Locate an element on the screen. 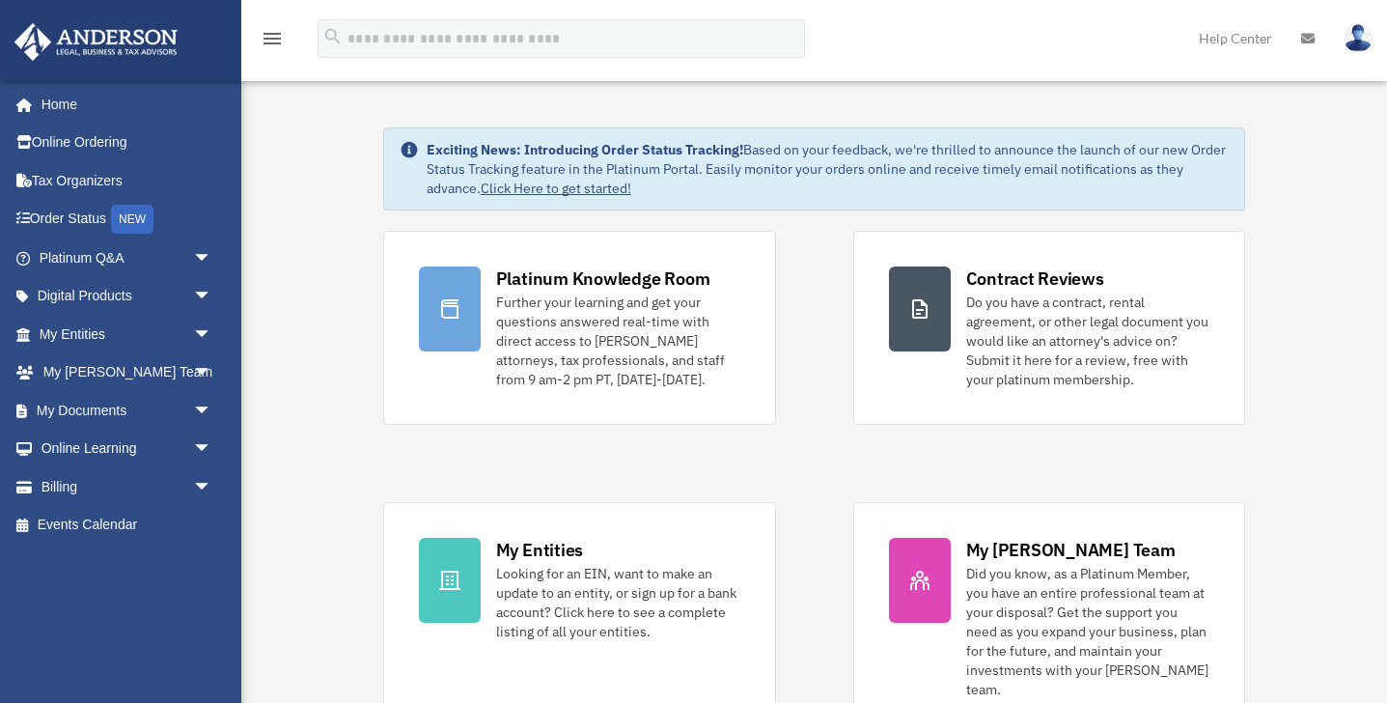 The height and width of the screenshot is (703, 1387). img: Anderson Advisors Platinum Portal is located at coordinates (96, 42).